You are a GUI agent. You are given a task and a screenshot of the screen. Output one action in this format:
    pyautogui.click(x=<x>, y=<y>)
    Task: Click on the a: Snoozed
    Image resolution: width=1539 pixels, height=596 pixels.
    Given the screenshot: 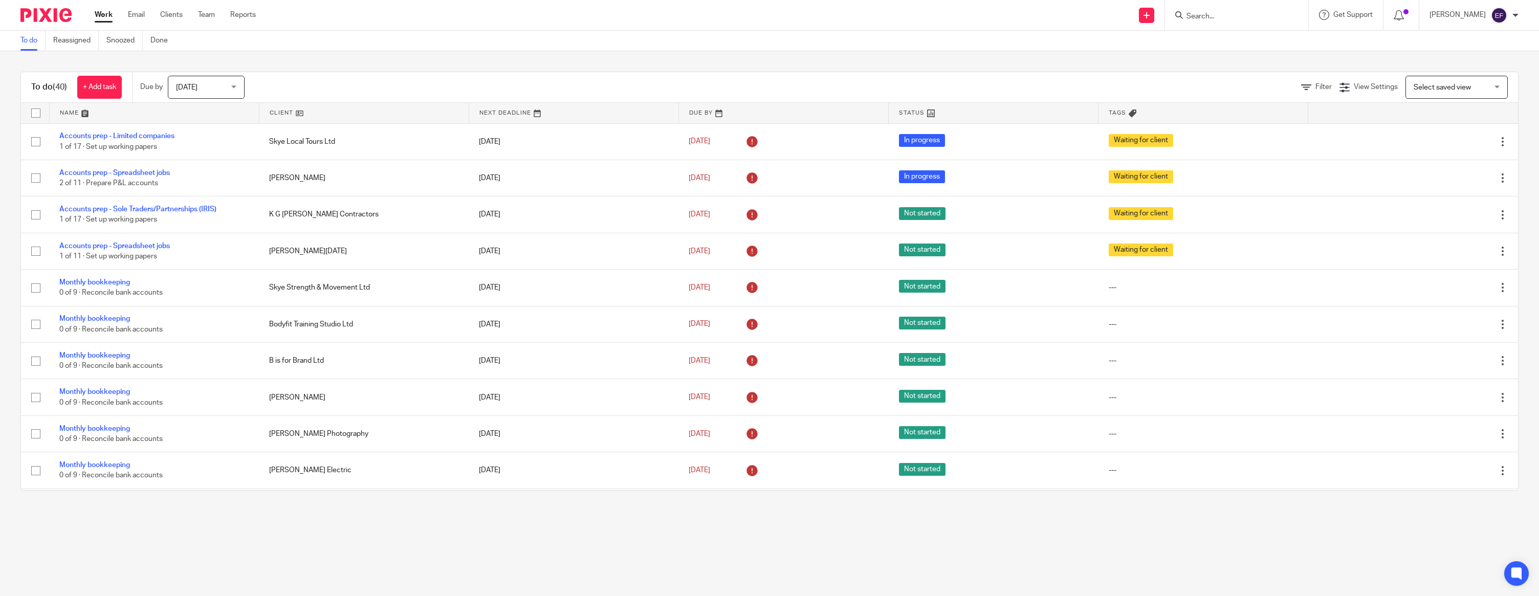 What is the action you would take?
    pyautogui.click(x=124, y=40)
    